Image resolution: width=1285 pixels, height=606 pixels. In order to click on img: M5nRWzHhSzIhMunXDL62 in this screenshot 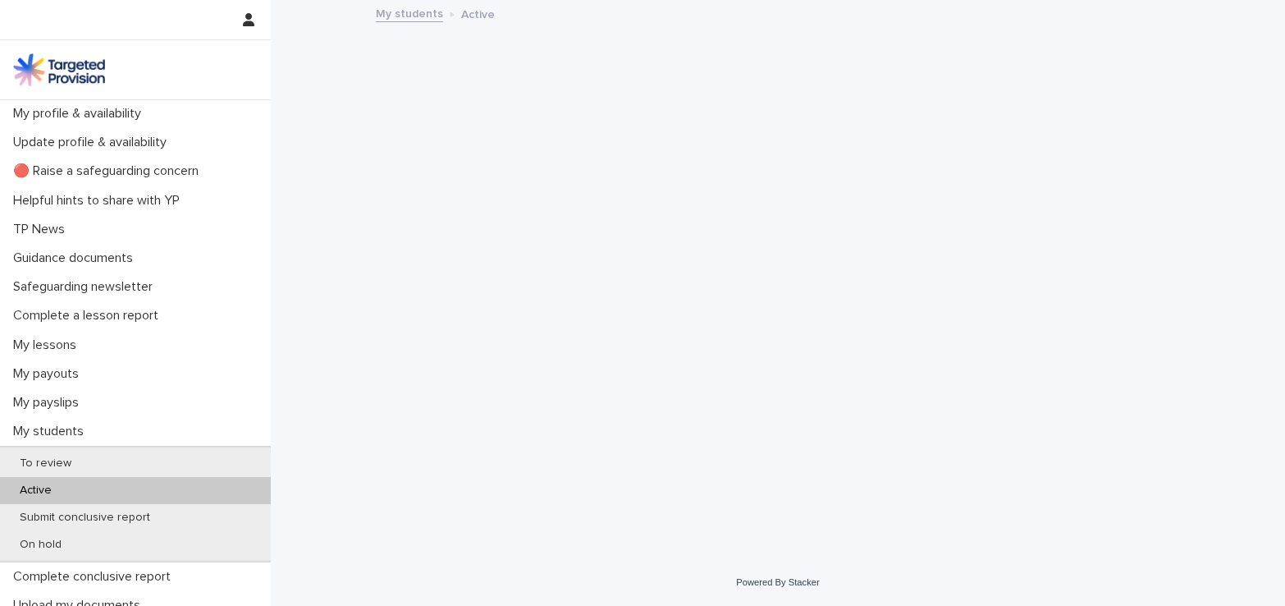, I will do `click(59, 70)`.